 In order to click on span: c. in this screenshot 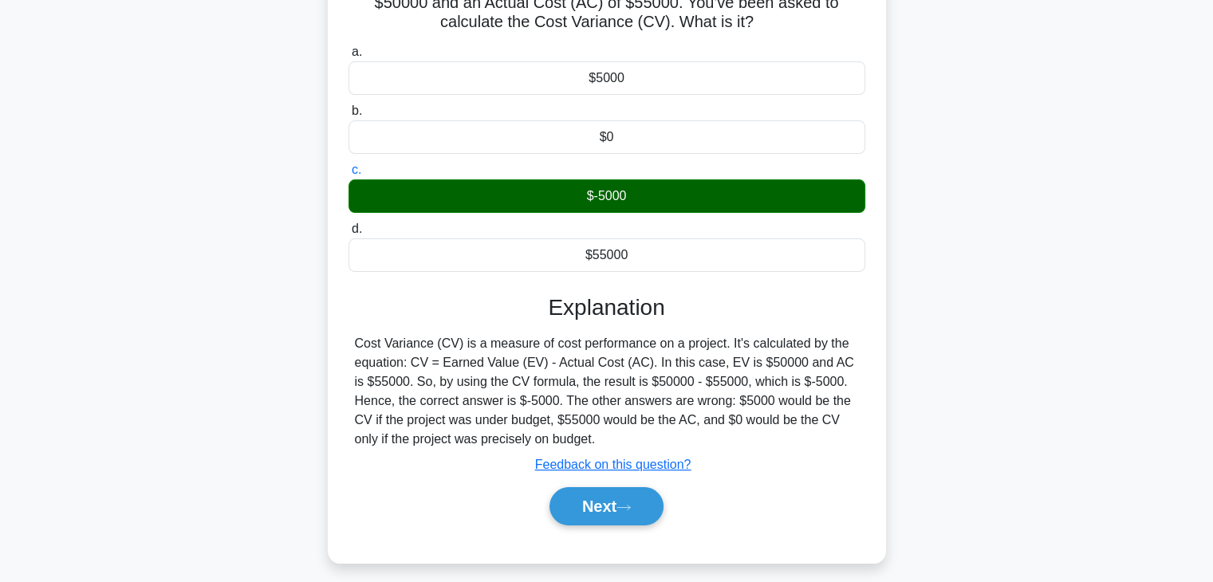, I will do `click(357, 169)`.